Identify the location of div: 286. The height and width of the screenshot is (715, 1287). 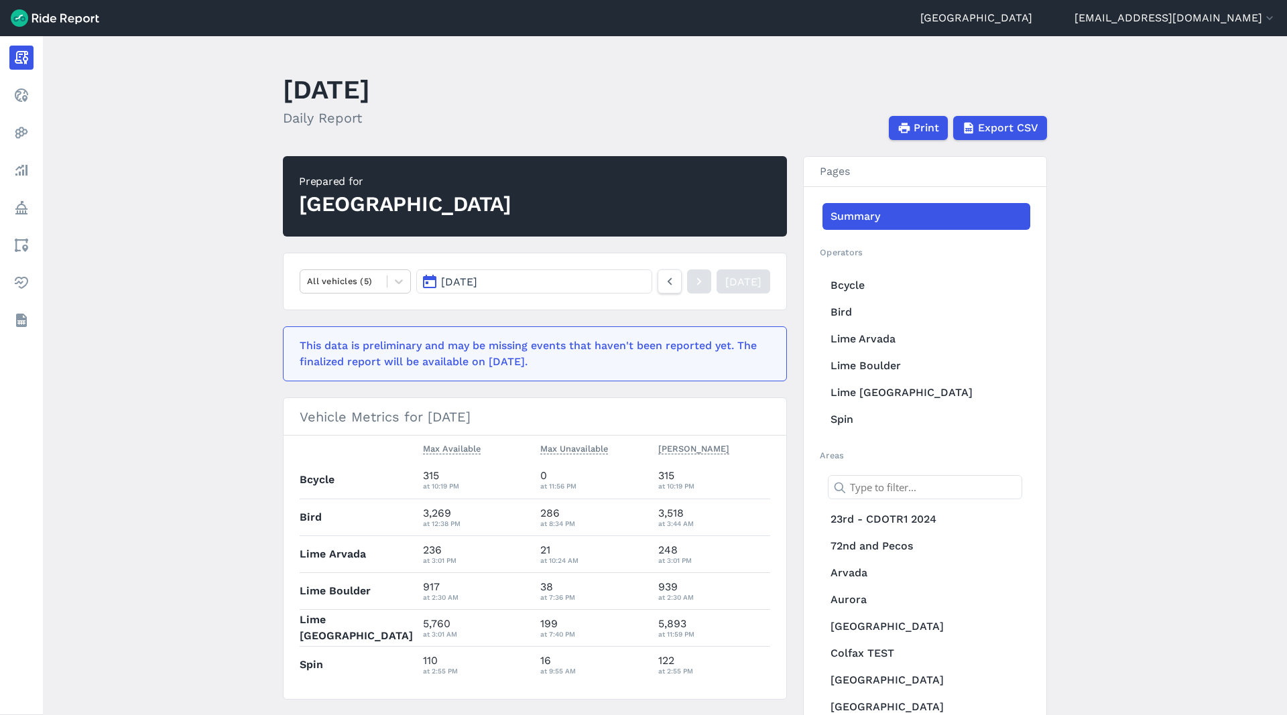
(594, 517).